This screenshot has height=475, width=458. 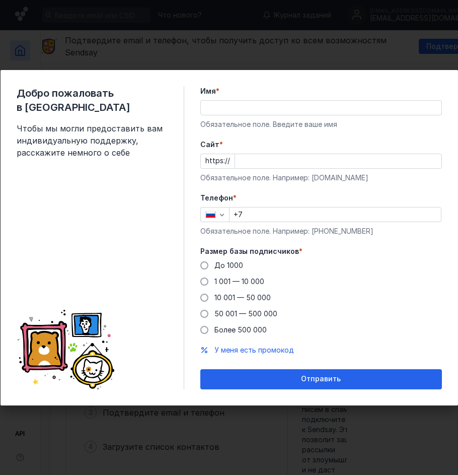 I want to click on span: Чтобы мы могли предоставить вам индивидуальную поддержку, расскажите немного о себе, so click(x=92, y=140).